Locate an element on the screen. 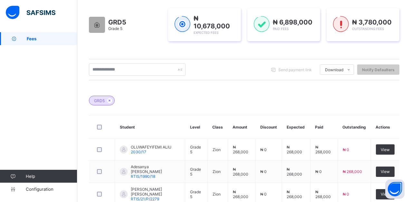 Image resolution: width=411 pixels, height=202 pixels. th: Amount is located at coordinates (241, 127).